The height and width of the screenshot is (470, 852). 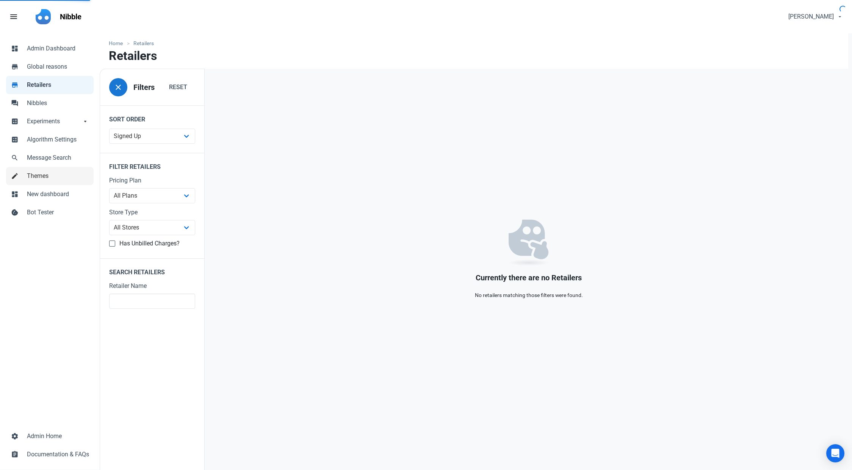 I want to click on label: Pricing Plan, so click(x=152, y=180).